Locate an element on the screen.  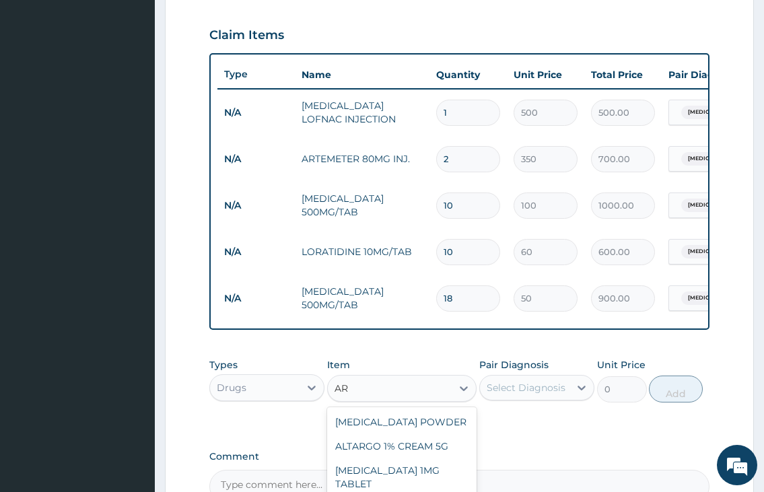
h3: Claim Items is located at coordinates (246, 36).